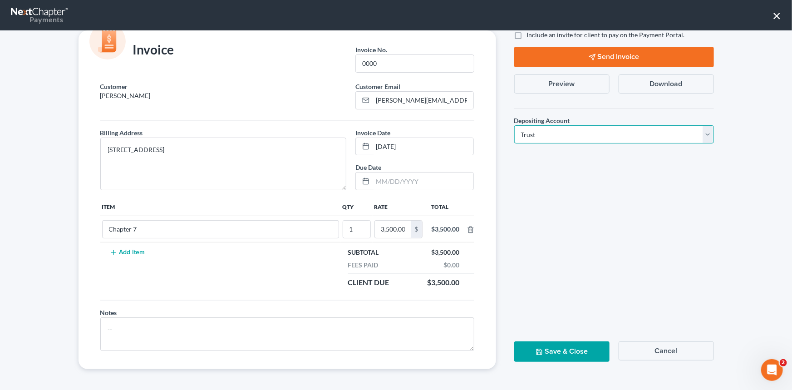  I want to click on a: Payments, so click(40, 15).